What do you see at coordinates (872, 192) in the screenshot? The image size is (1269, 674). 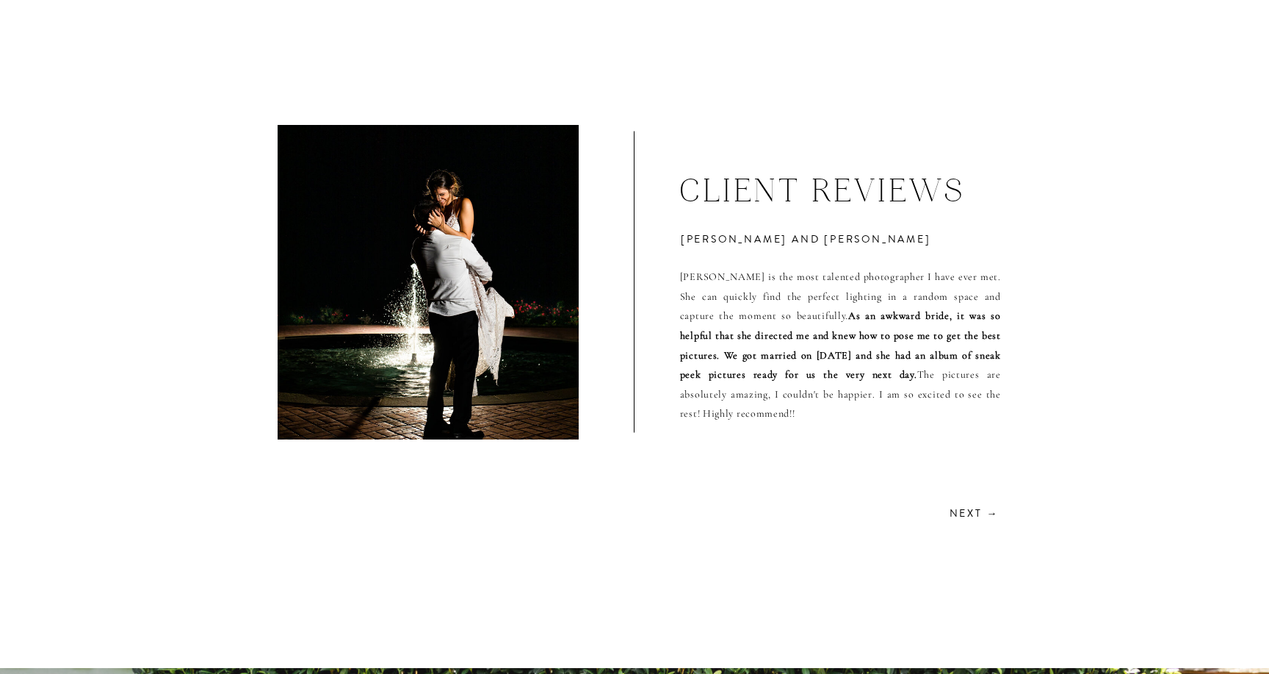 I see `h2: client reviews` at bounding box center [872, 192].